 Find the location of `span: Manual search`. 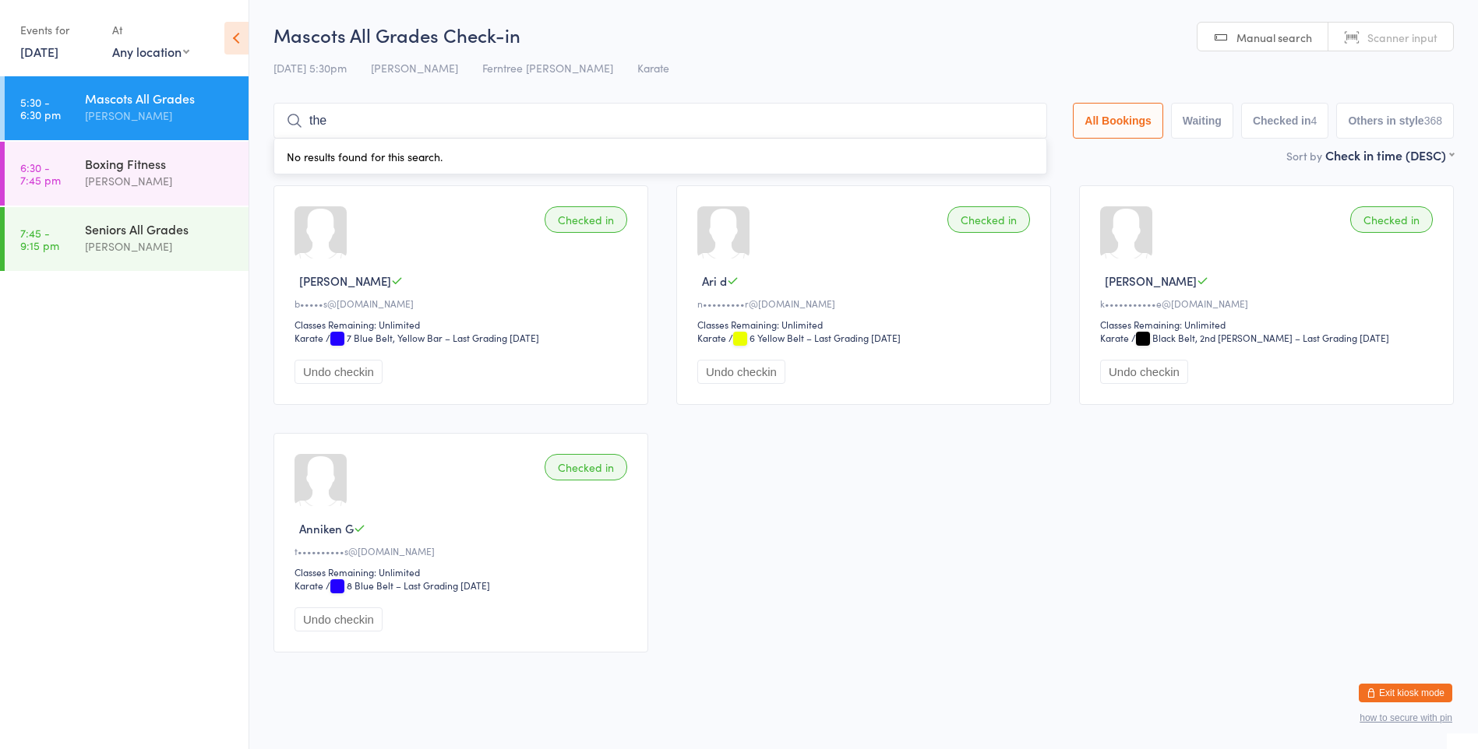

span: Manual search is located at coordinates (1274, 37).